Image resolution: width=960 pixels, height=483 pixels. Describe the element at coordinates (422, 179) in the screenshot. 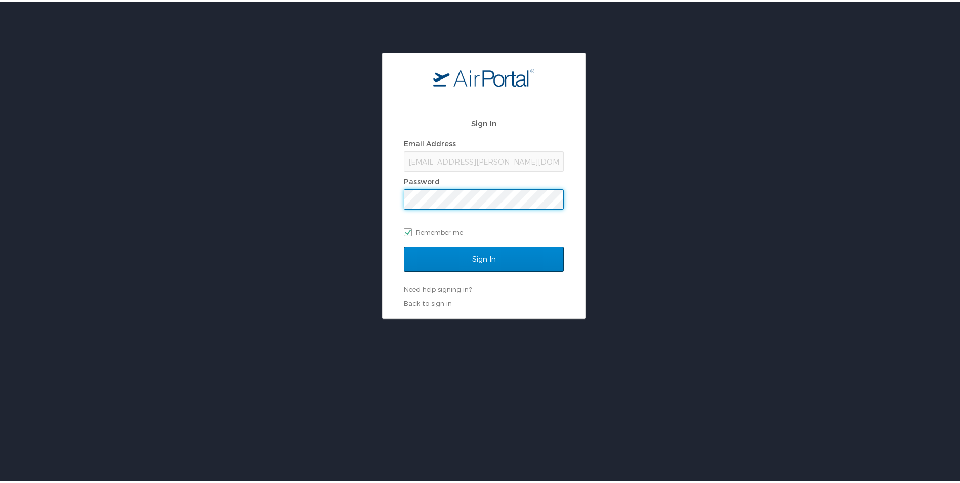

I see `label: Password` at that location.